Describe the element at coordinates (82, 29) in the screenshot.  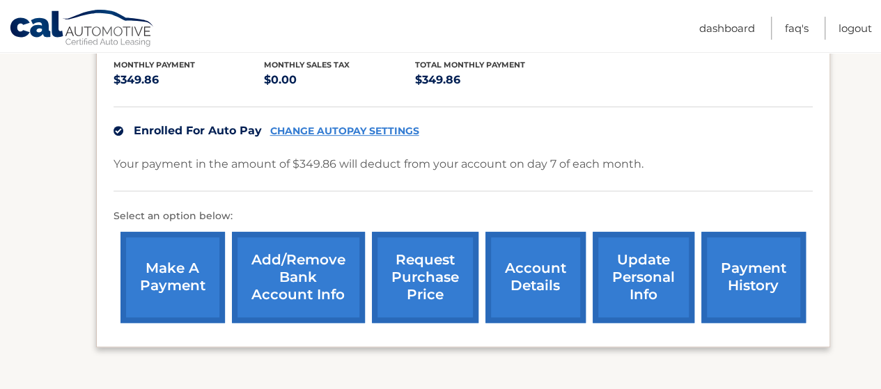
I see `a: Cal Automotive` at that location.